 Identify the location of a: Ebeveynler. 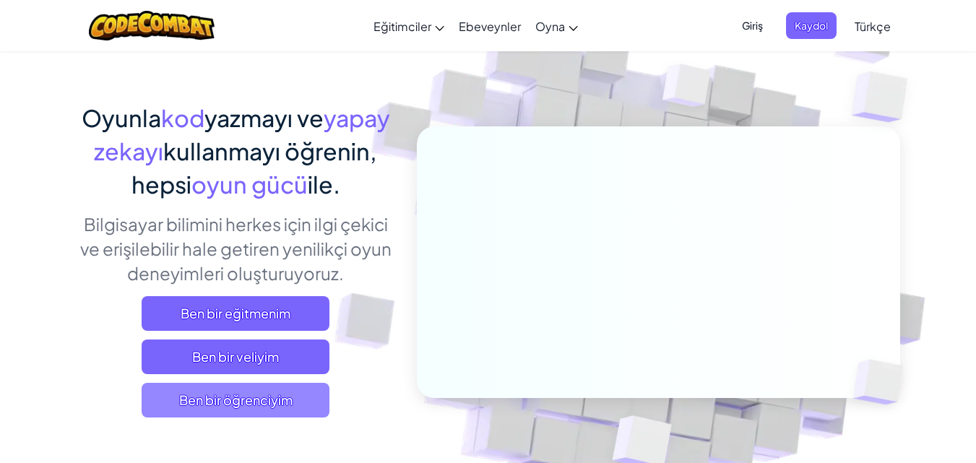
(490, 26).